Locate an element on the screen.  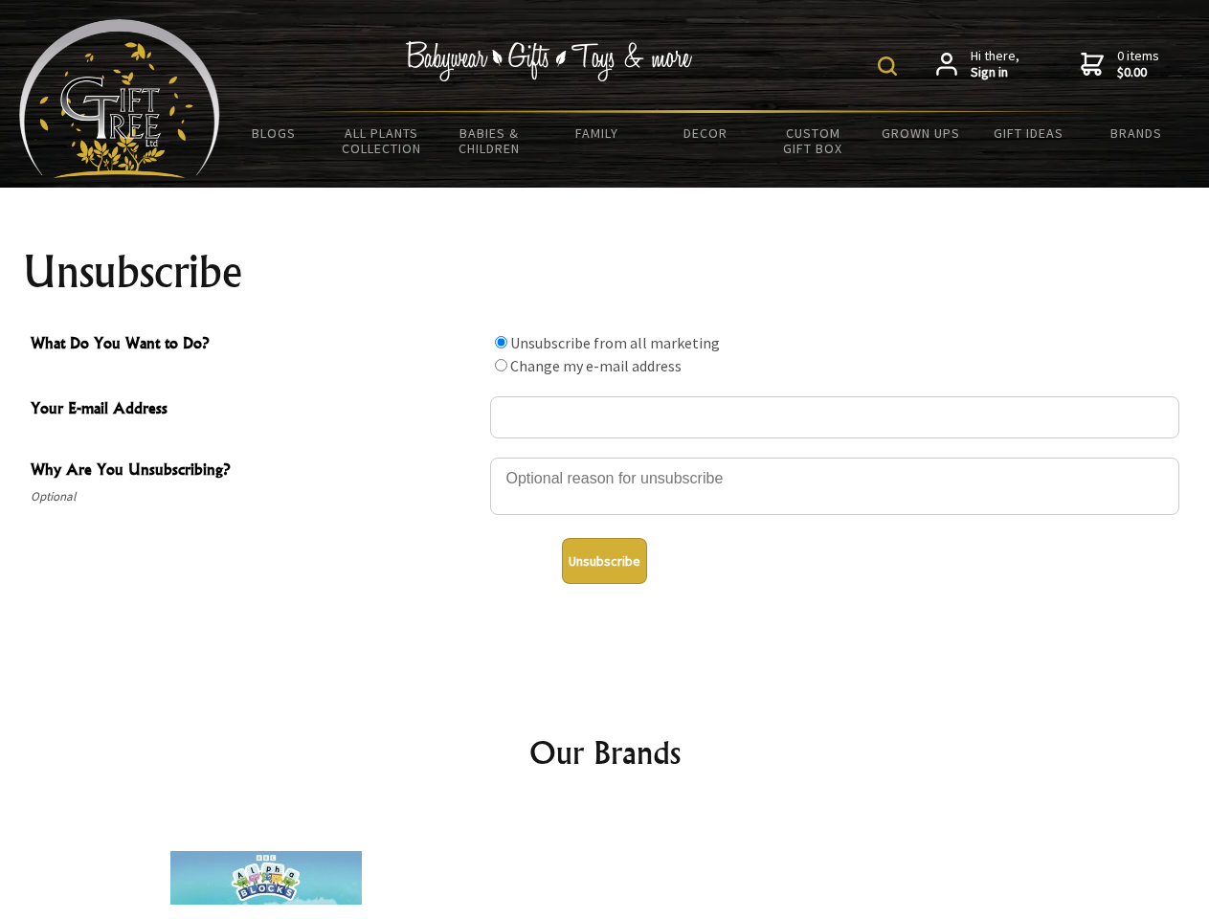
span: Optional is located at coordinates (256, 497).